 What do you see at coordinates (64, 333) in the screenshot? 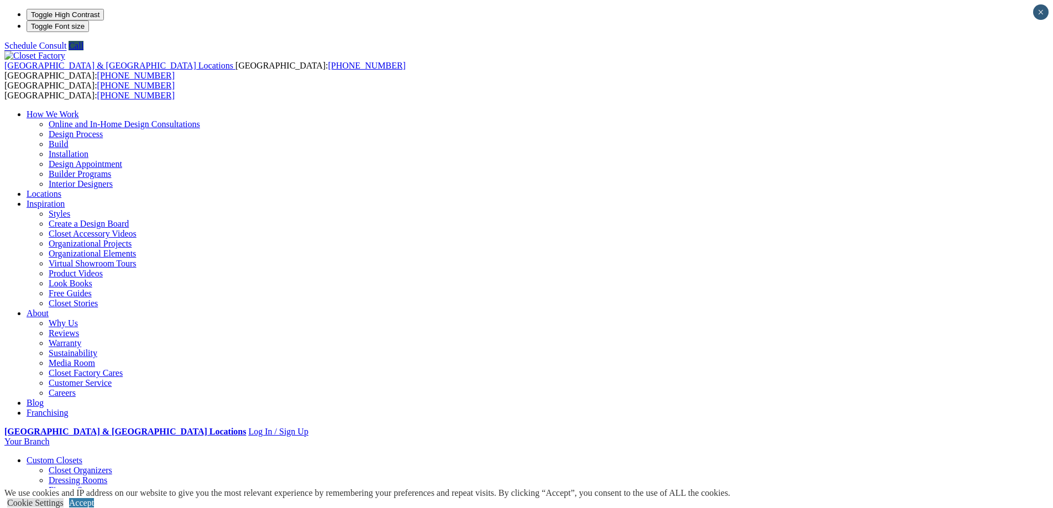
I see `a: Reviews` at bounding box center [64, 333].